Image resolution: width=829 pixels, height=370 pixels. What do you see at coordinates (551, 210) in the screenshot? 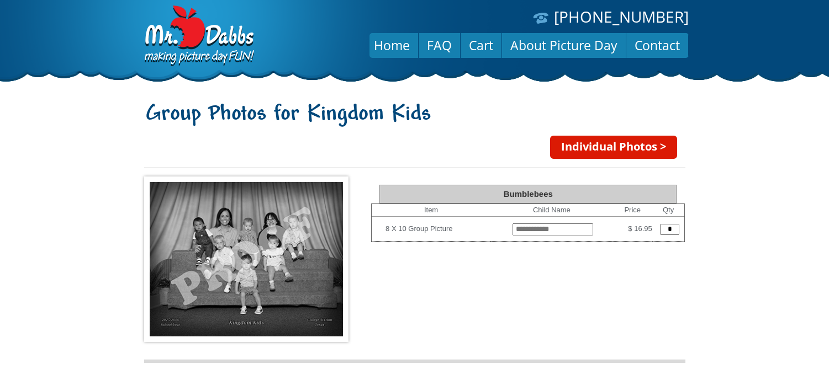
I see `th: Child Name` at bounding box center [551, 210].